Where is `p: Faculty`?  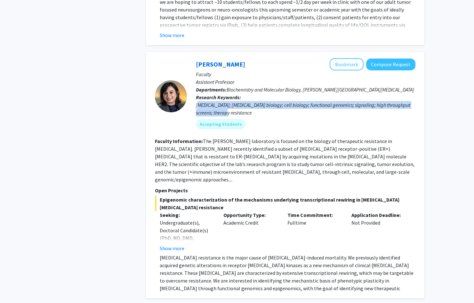
p: Faculty is located at coordinates (306, 74).